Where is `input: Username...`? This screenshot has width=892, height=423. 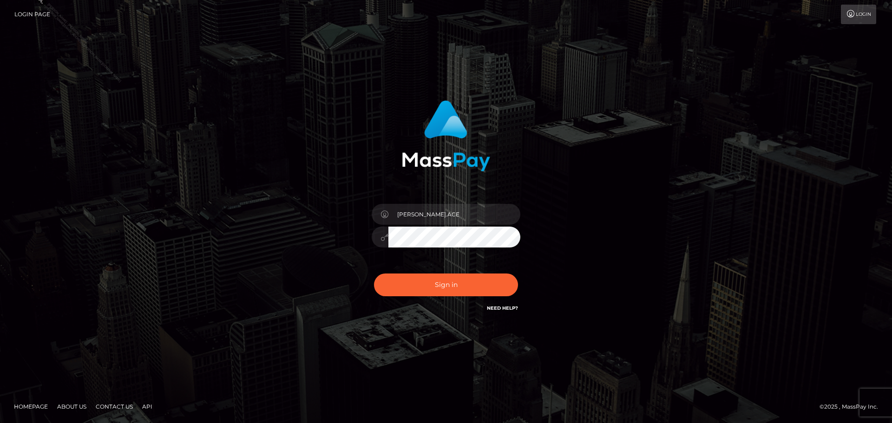 input: Username... is located at coordinates (454, 214).